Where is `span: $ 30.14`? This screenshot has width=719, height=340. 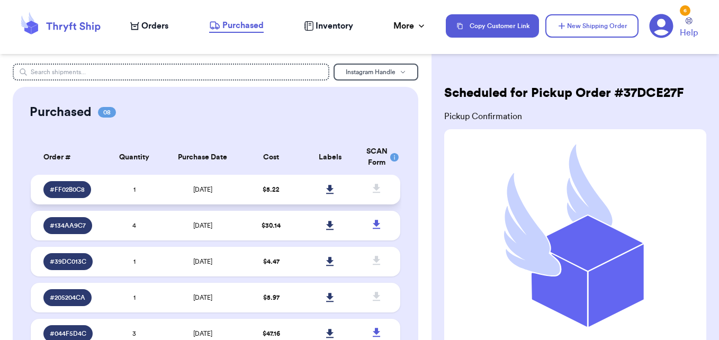 span: $ 30.14 is located at coordinates (271, 225).